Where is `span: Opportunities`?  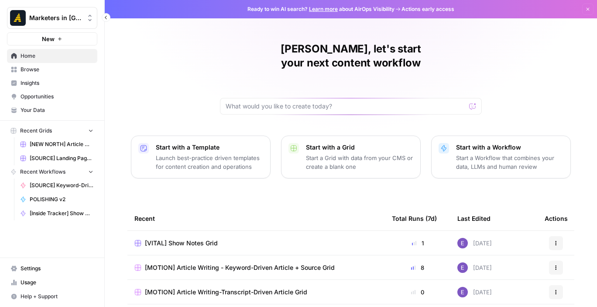 span: Opportunities is located at coordinates (57, 97).